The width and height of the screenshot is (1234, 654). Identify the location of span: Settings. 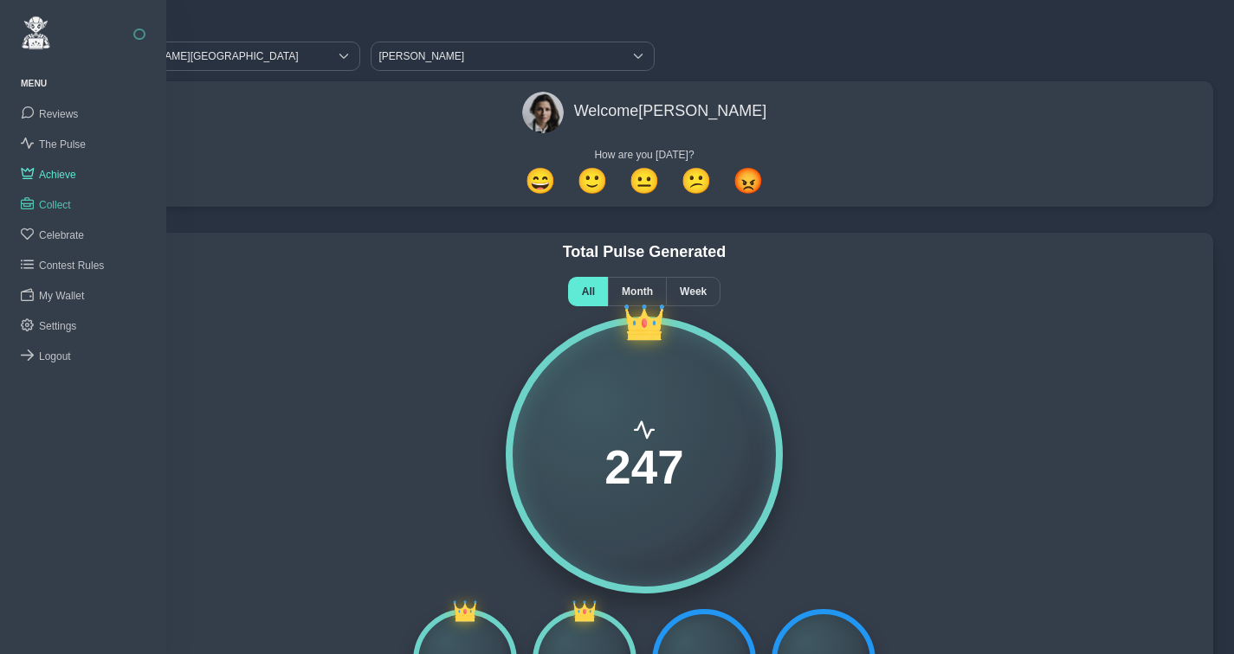
(57, 326).